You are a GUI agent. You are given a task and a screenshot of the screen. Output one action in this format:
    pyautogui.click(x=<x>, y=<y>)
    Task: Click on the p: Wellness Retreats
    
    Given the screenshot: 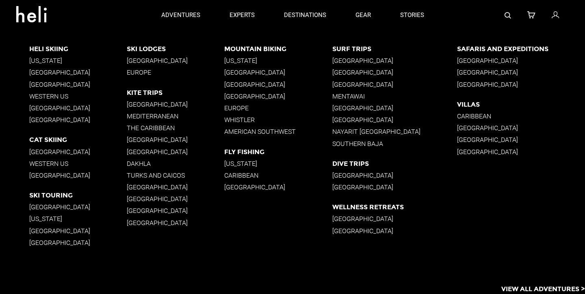 What is the action you would take?
    pyautogui.click(x=394, y=207)
    